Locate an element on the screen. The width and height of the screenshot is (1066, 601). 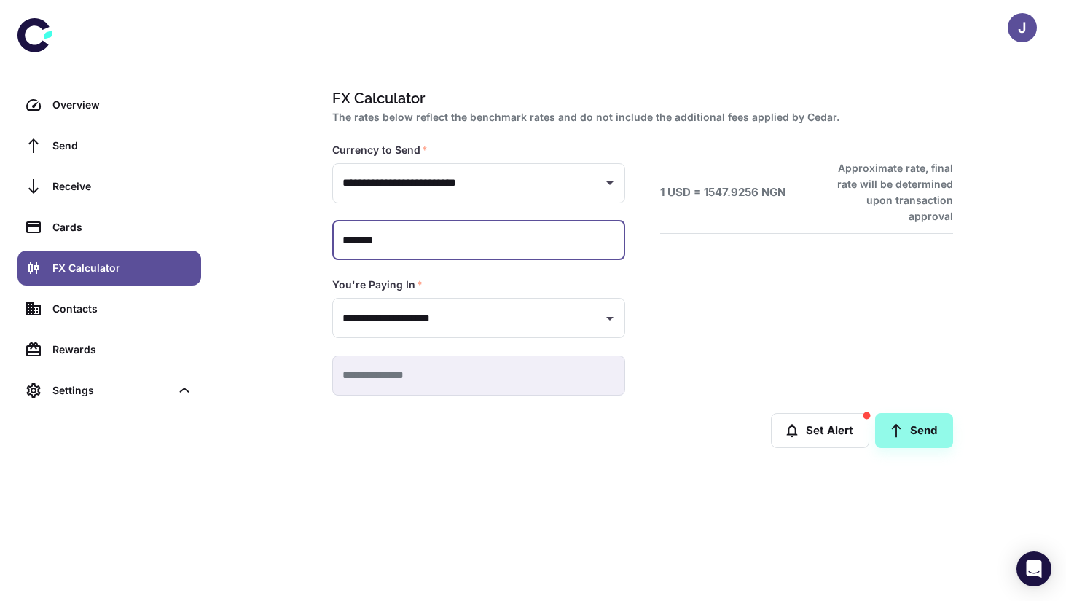
h1: FX Calculator is located at coordinates (640, 98).